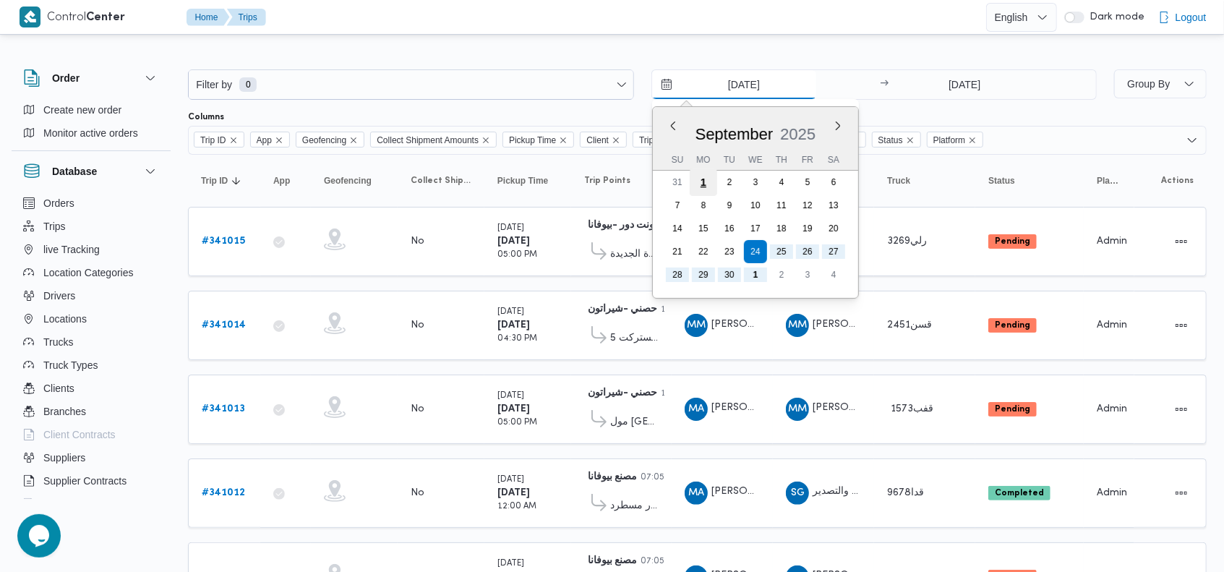  What do you see at coordinates (91, 273) in the screenshot?
I see `button: Location Categories` at bounding box center [91, 273].